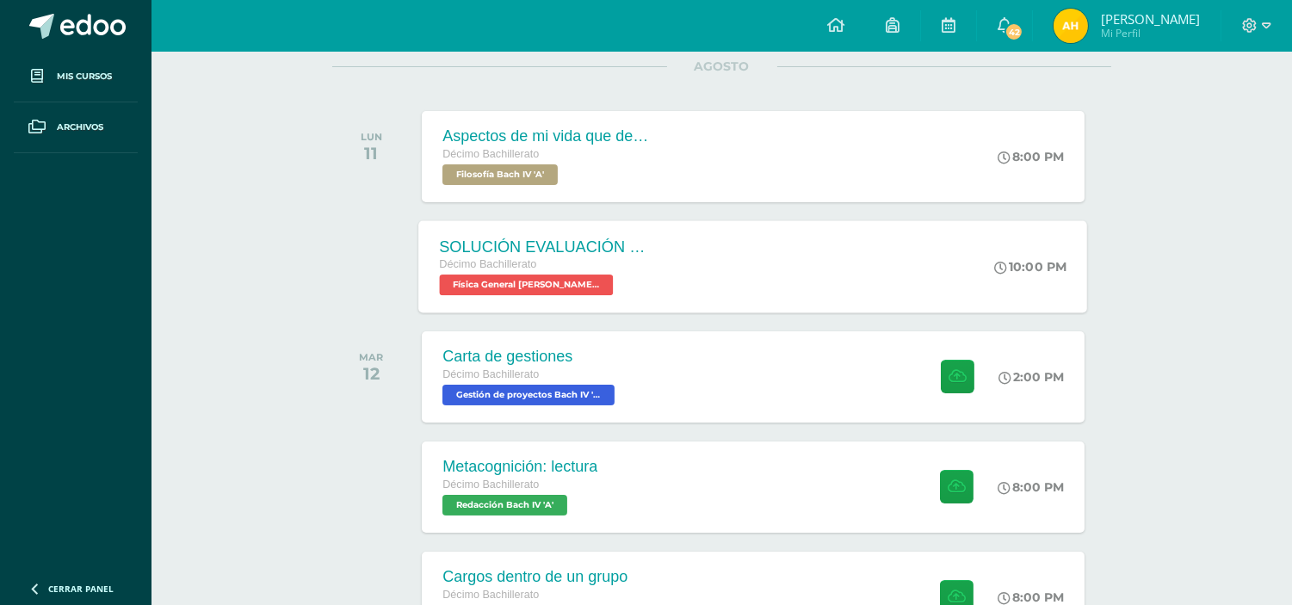 This screenshot has height=605, width=1292. I want to click on span: Redacción Bach IV 'A', so click(504, 505).